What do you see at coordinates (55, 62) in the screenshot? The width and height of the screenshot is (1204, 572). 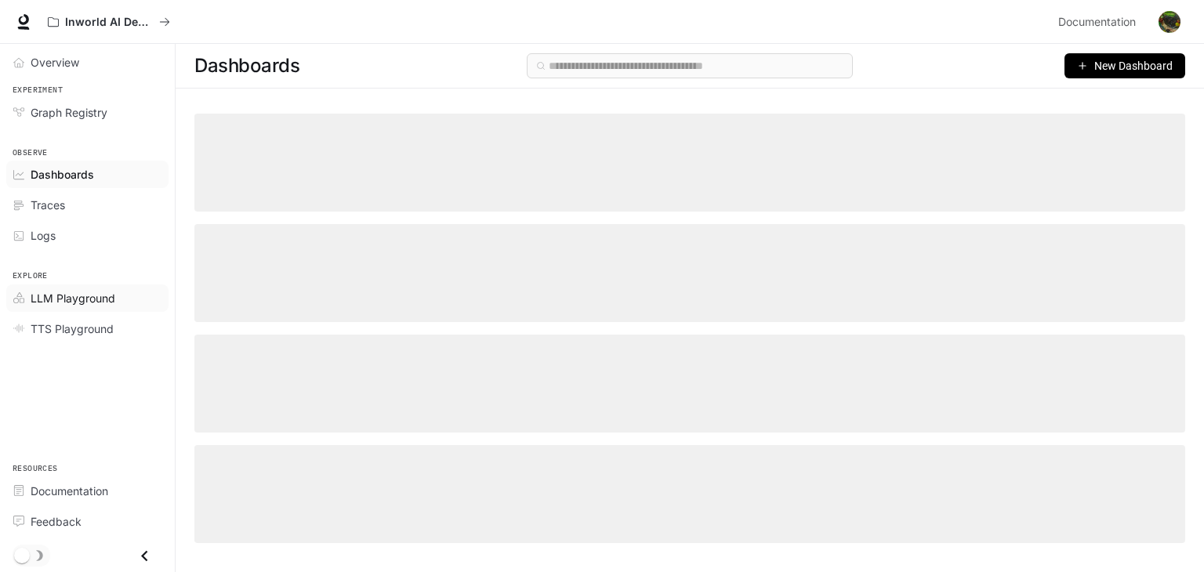 I see `span: Overview` at bounding box center [55, 62].